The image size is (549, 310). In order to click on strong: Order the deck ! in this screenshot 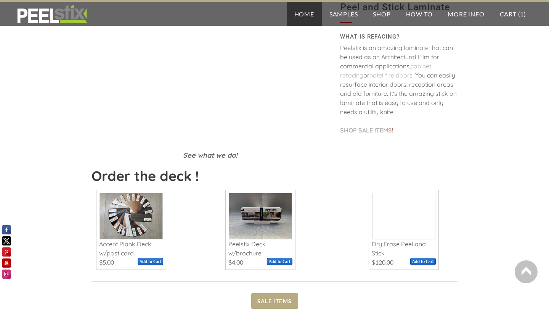, I will do `click(145, 175)`.